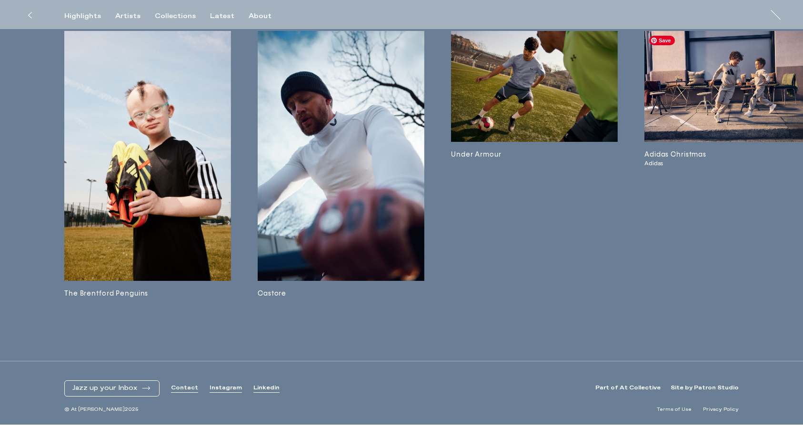 The height and width of the screenshot is (427, 803). What do you see at coordinates (267, 16) in the screenshot?
I see `button: About` at bounding box center [267, 16].